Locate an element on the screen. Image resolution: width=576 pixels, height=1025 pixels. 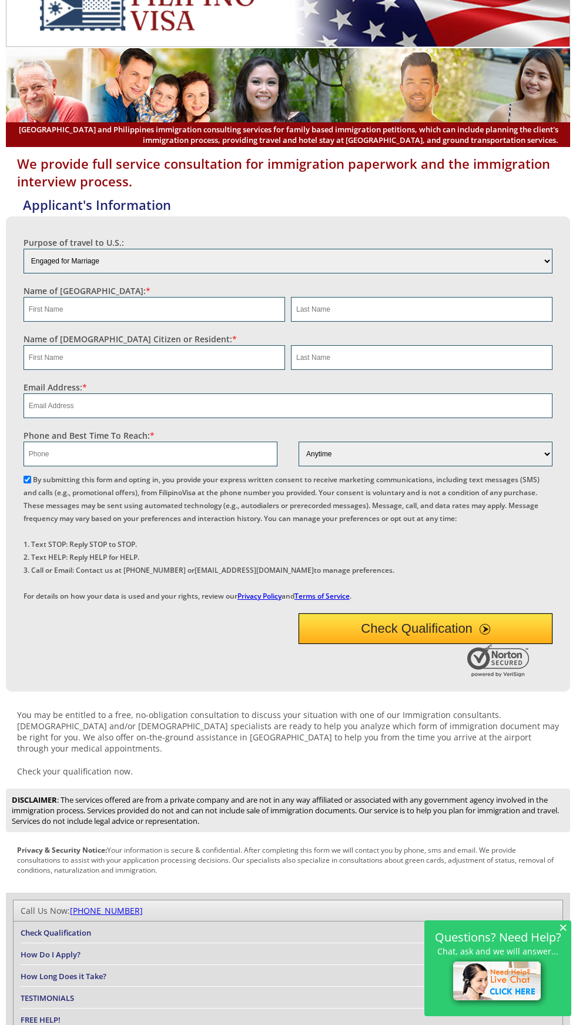
input: Email Address is located at coordinates (288, 406).